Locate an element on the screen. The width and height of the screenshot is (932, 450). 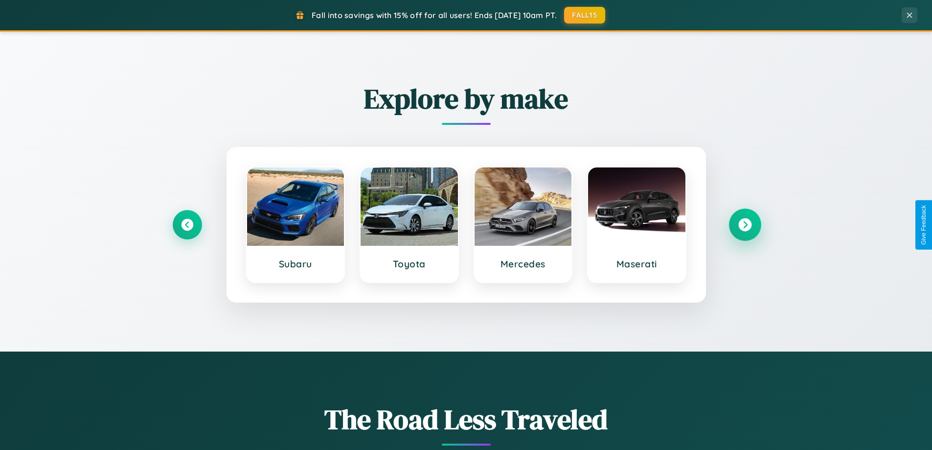
h1: The Road Less Traveled is located at coordinates (466, 419).